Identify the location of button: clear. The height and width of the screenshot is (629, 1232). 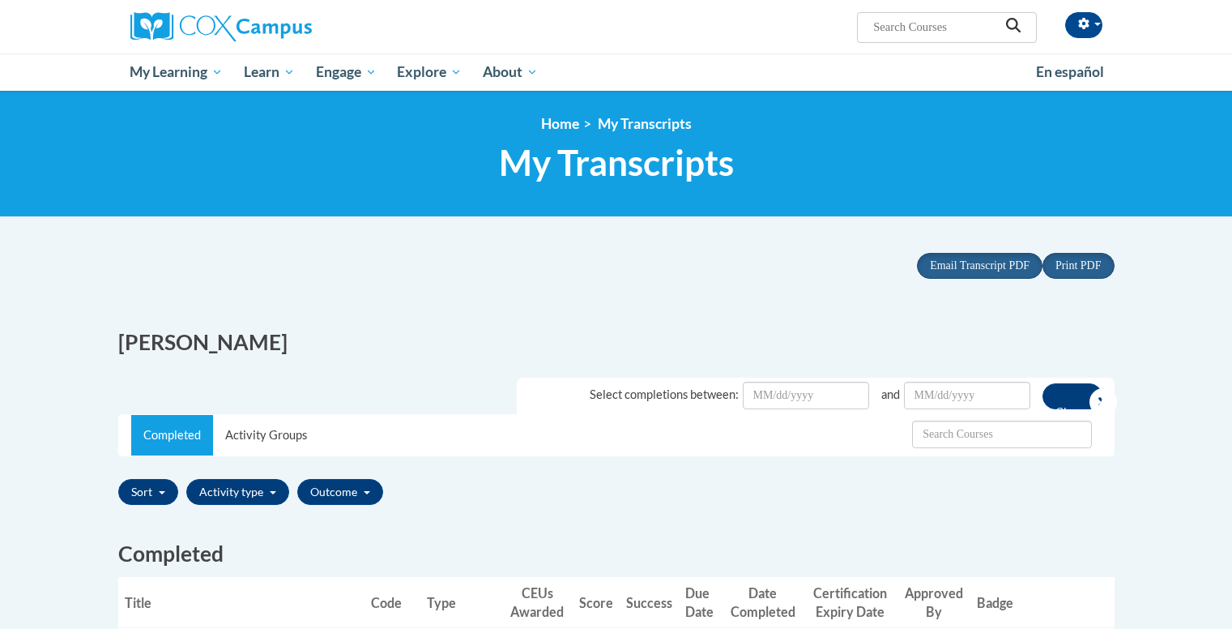
(1073, 396).